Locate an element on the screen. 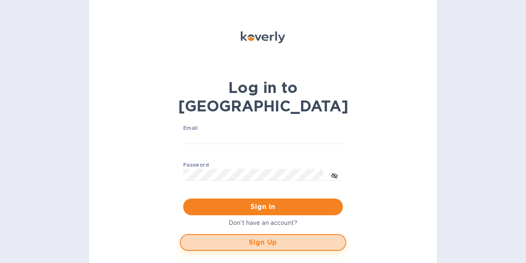 Image resolution: width=526 pixels, height=263 pixels. button: toggle password visibility is located at coordinates (335, 174).